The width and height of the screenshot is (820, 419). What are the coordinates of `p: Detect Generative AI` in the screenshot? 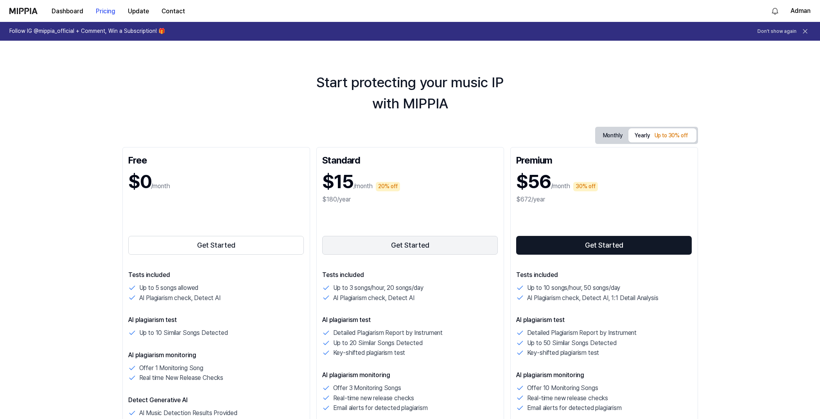 It's located at (216, 400).